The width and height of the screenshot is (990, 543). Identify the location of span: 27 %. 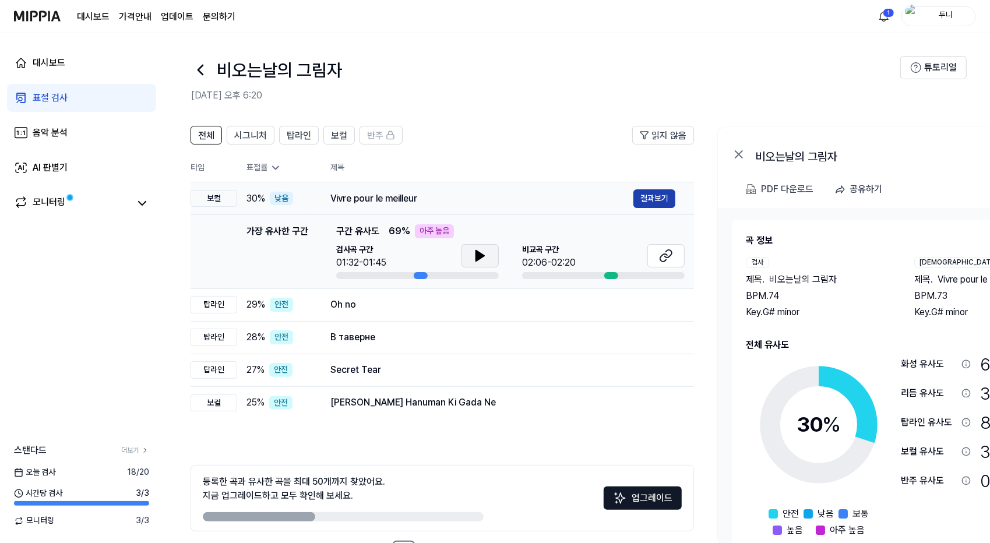
(255, 370).